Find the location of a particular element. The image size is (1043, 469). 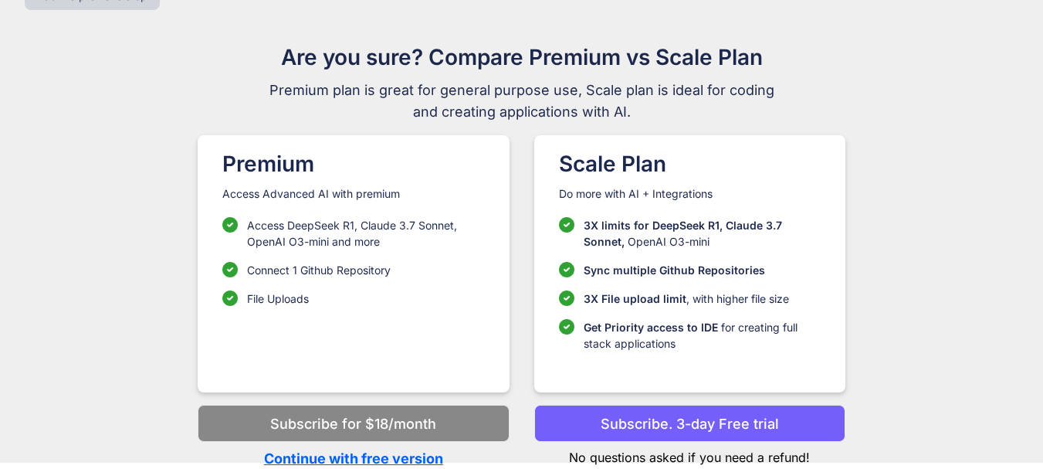

p: Connect 1 Github Repository is located at coordinates (319, 269).